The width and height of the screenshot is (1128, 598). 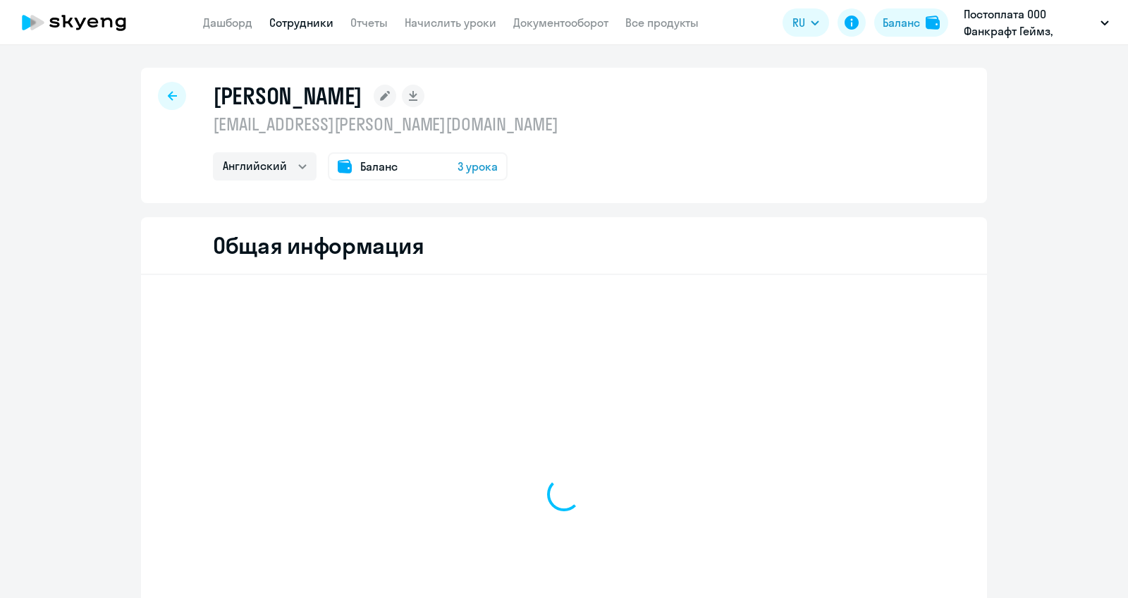 What do you see at coordinates (477, 166) in the screenshot?
I see `span: 3 урока` at bounding box center [477, 166].